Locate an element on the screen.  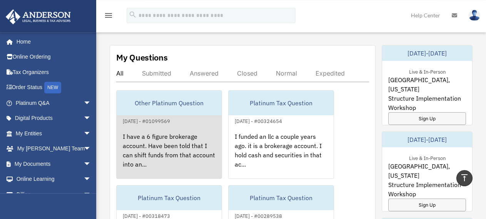
i: search is located at coordinates (133, 15).